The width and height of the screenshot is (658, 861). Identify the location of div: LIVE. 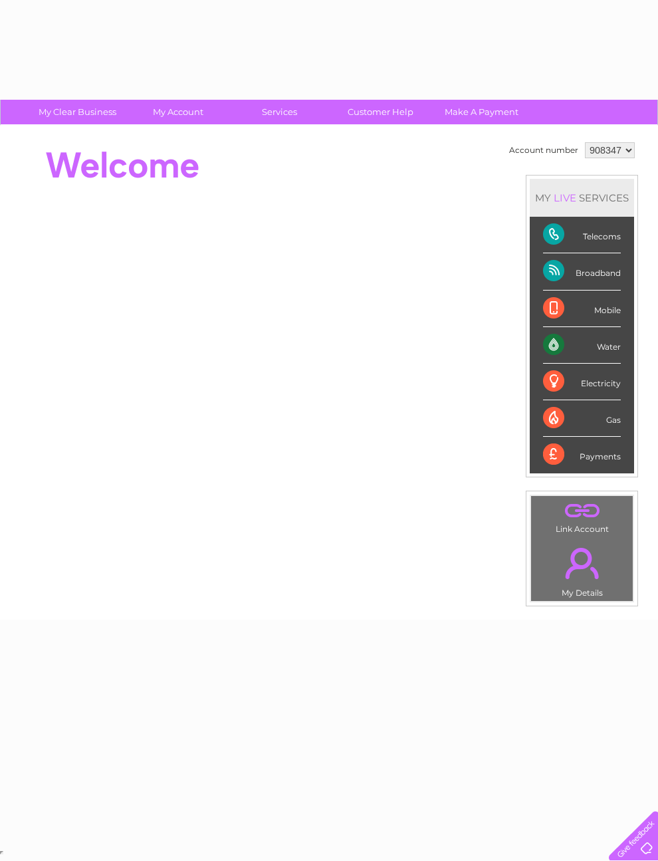
(565, 197).